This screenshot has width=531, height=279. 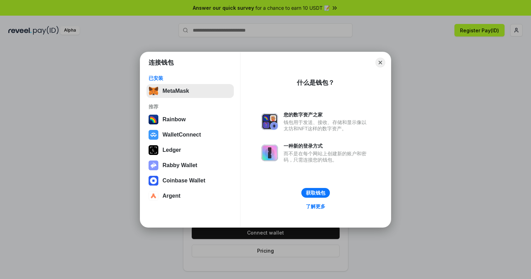 I want to click on img: svg+xml,%3Csvg%20xmlns%3D%22http%3A%2F%2Fwww.w3.org%2F2000%2Fsvg%22%20width%3D%2228%22%20height%3..., so click(x=153, y=150).